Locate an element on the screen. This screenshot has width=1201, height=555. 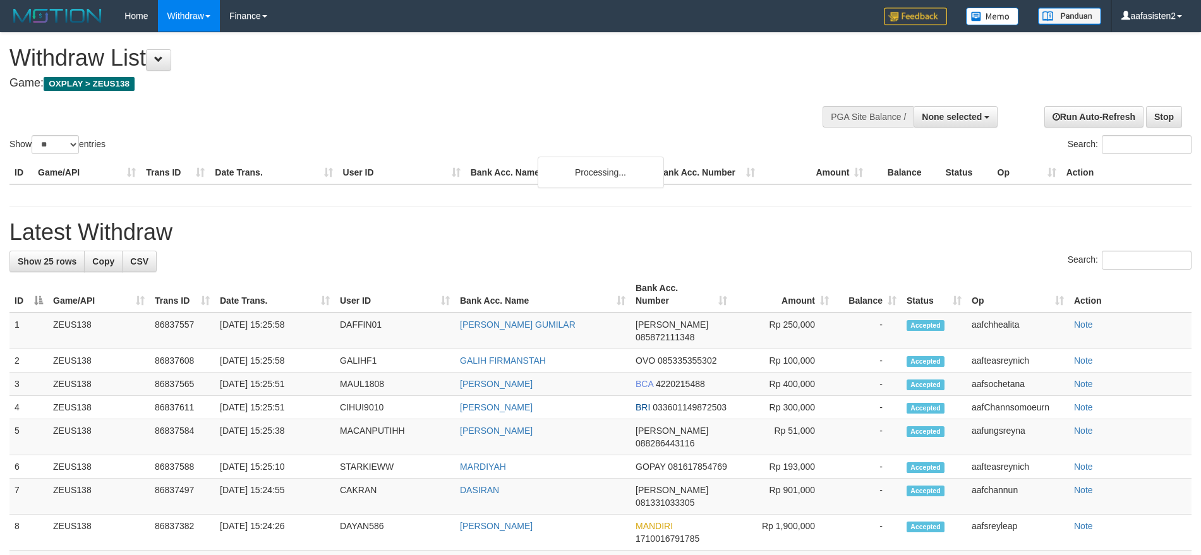
td: CAKRAN is located at coordinates (395, 497).